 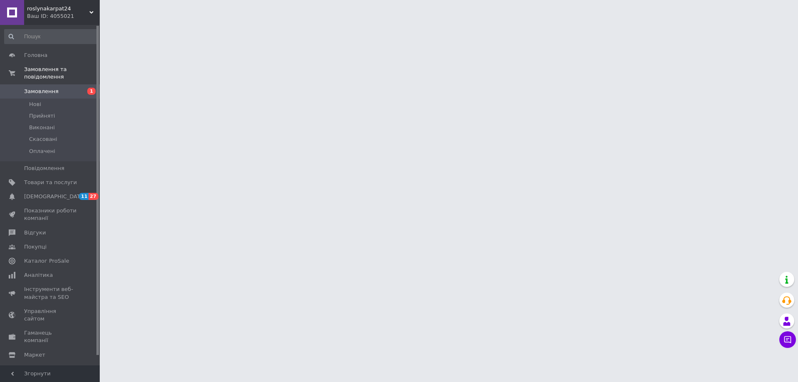 I want to click on span: Нові, so click(x=35, y=104).